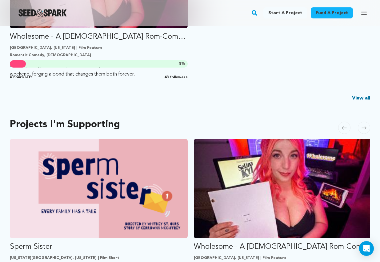 This screenshot has width=380, height=262. Describe the element at coordinates (176, 77) in the screenshot. I see `span: 43 followers` at that location.